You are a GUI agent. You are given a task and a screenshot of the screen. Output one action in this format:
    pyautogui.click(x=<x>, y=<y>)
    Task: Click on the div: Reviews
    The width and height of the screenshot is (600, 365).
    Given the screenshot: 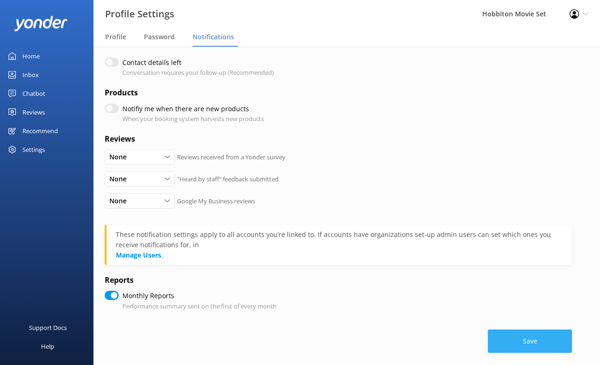 What is the action you would take?
    pyautogui.click(x=34, y=112)
    